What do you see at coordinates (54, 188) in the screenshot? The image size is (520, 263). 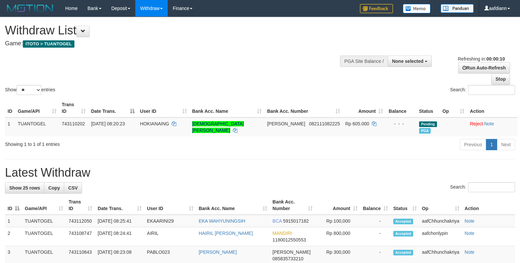 I see `a: Copy` at bounding box center [54, 188].